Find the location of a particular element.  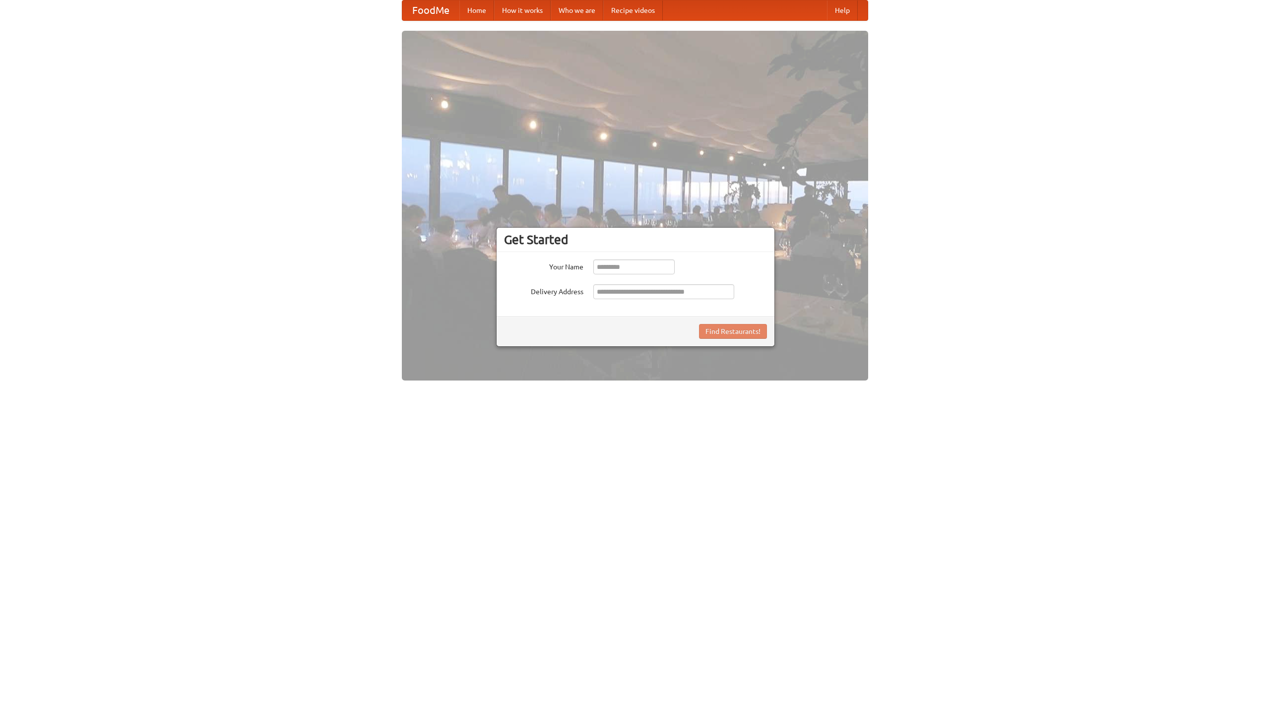

a: Help is located at coordinates (842, 10).